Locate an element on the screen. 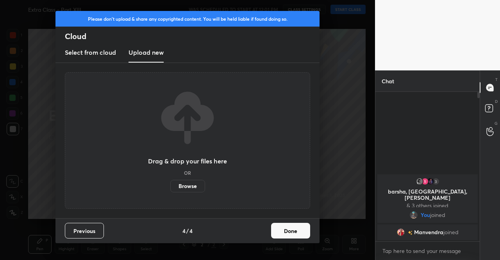  span: You is located at coordinates (426, 215).